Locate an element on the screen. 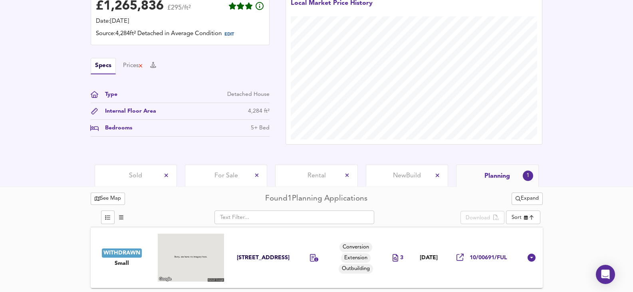 This screenshot has width=633, height=292. div: Outbuilding is located at coordinates (356, 269).